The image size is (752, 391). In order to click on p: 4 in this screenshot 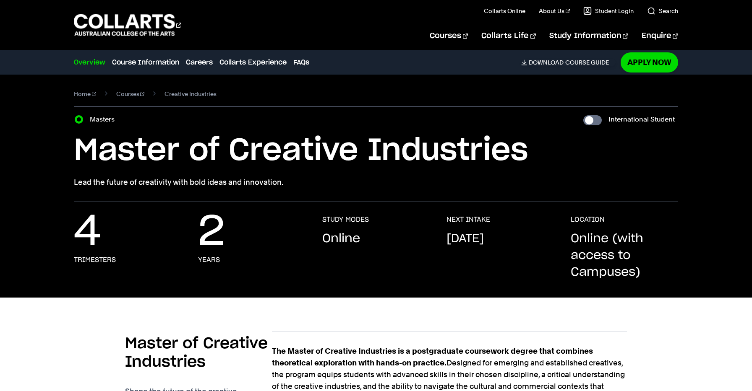, I will do `click(87, 232)`.